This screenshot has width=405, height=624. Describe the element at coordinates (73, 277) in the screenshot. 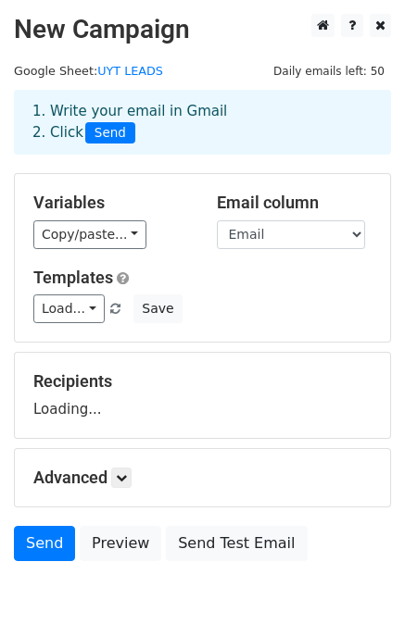

I see `a: Templates` at that location.